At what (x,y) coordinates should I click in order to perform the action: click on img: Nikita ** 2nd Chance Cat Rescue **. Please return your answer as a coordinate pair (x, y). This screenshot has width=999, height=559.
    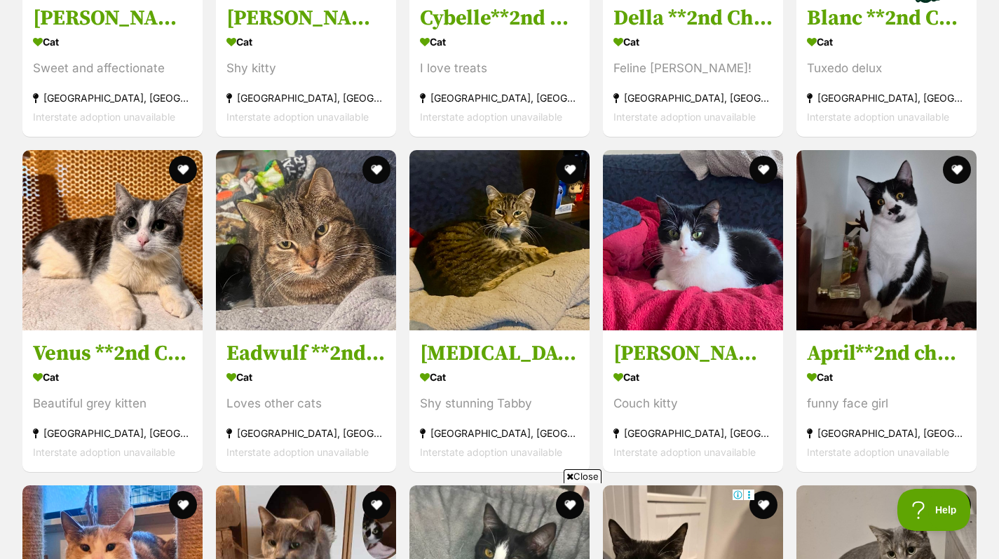
    Looking at the image, I should click on (499, 240).